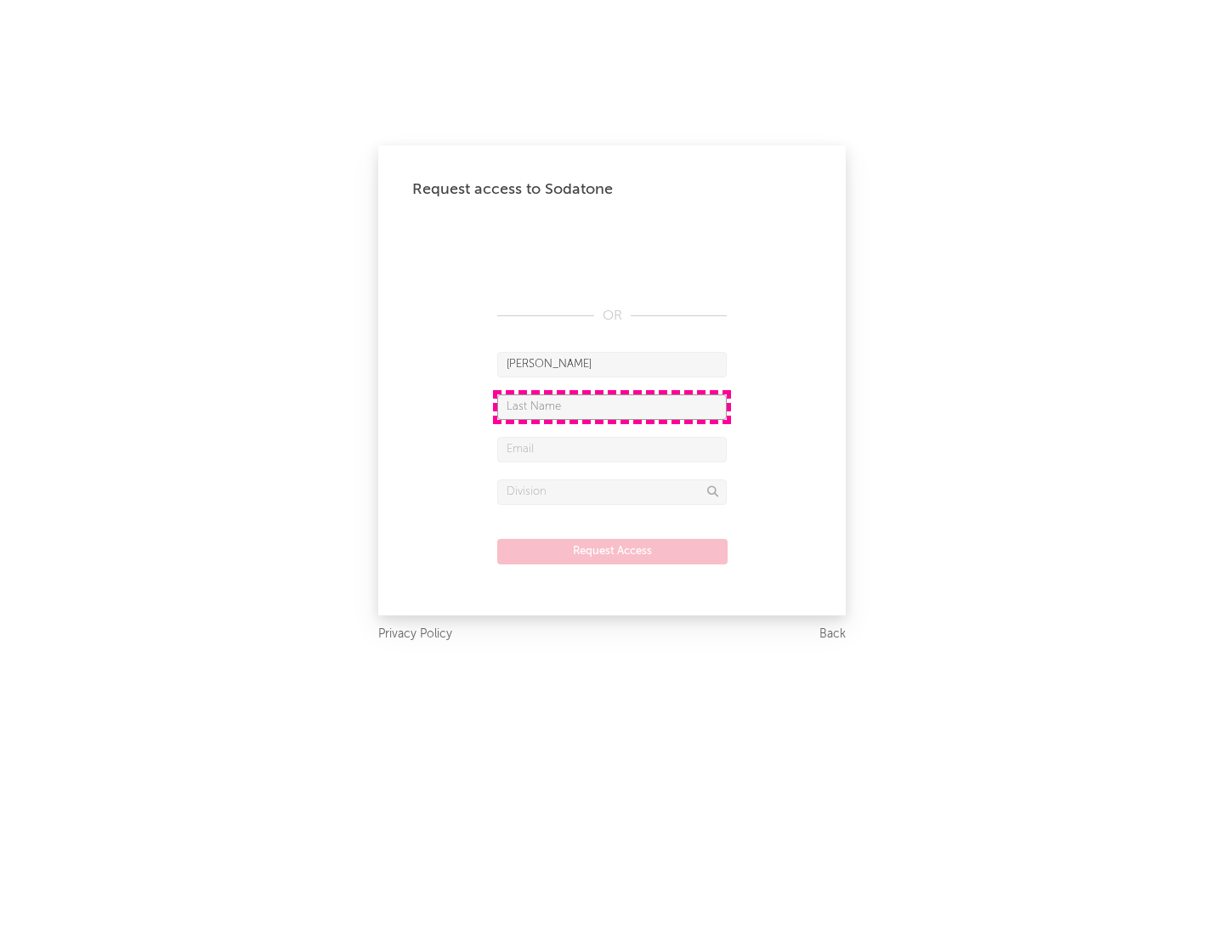 Image resolution: width=1224 pixels, height=935 pixels. I want to click on a: Privacy Policy, so click(415, 634).